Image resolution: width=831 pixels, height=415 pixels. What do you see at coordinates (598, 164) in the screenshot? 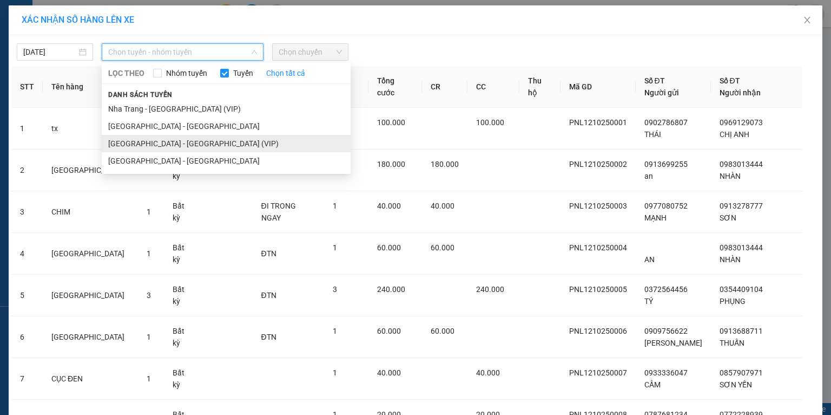
I see `span: PNL1210250002` at bounding box center [598, 164].